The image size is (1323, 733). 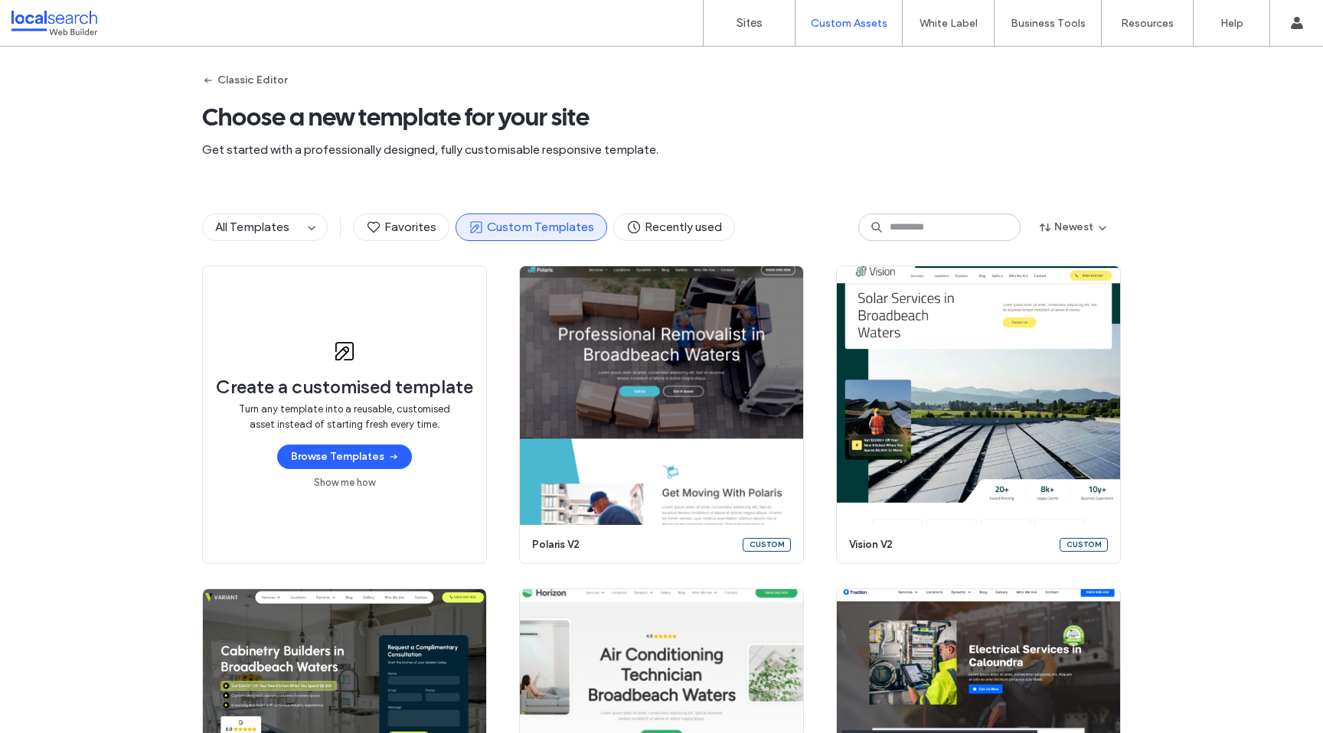 What do you see at coordinates (750, 23) in the screenshot?
I see `label: Sites` at bounding box center [750, 23].